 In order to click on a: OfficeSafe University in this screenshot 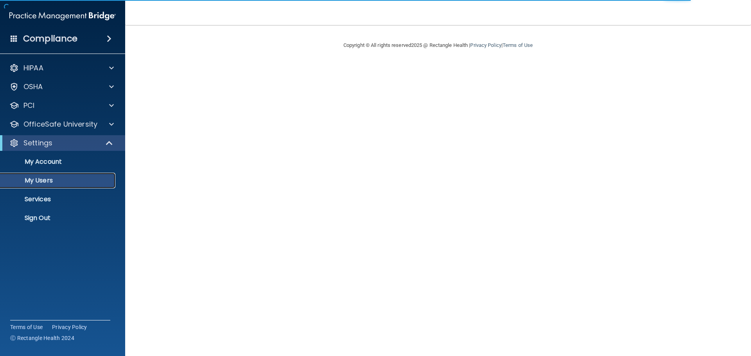, I will do `click(61, 124)`.